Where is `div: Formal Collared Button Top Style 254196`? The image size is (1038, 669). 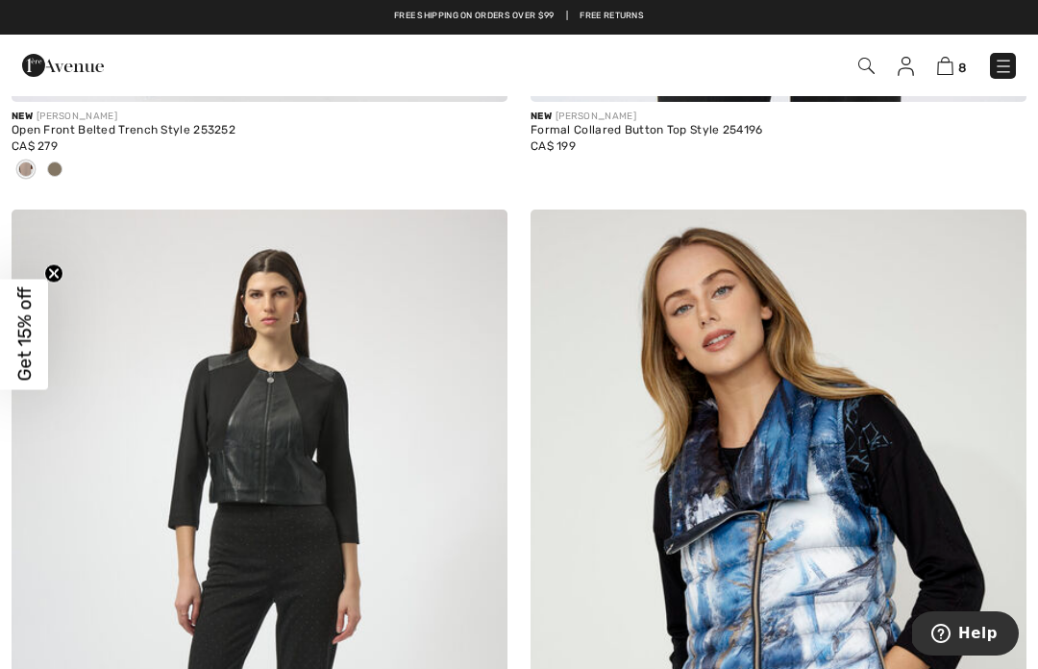 div: Formal Collared Button Top Style 254196 is located at coordinates (779, 131).